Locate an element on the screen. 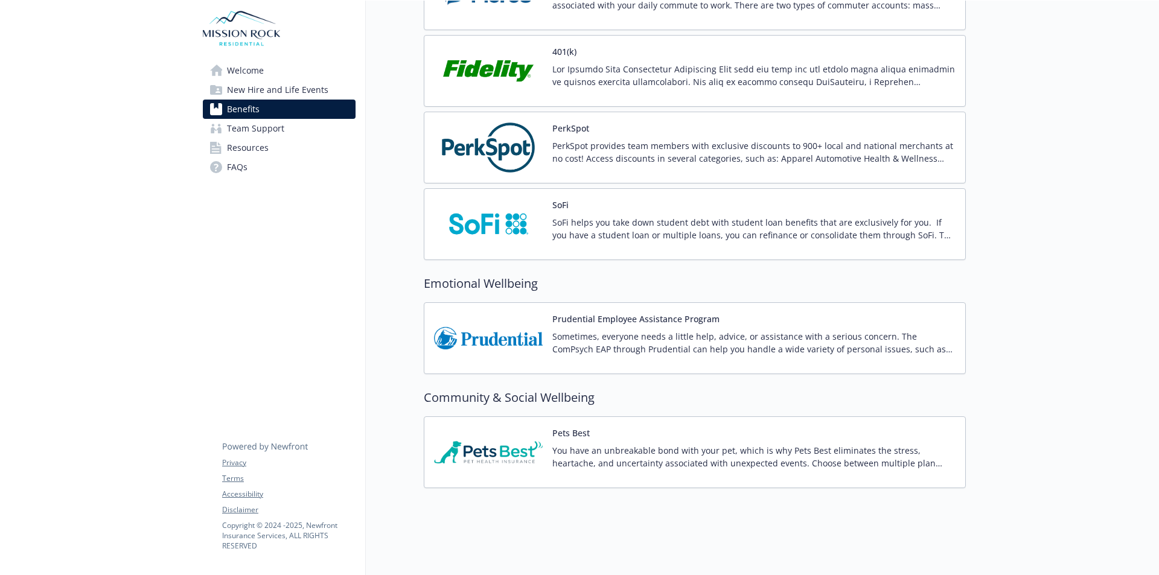  p: You have an unbreakable bond with your pet, which is why Pets Best eliminates the stress, heartac... is located at coordinates (754, 457).